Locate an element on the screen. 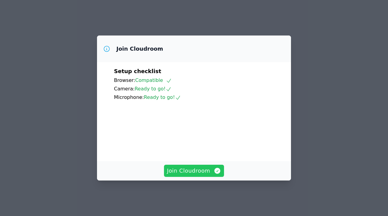  span: Compatible is located at coordinates (154, 80).